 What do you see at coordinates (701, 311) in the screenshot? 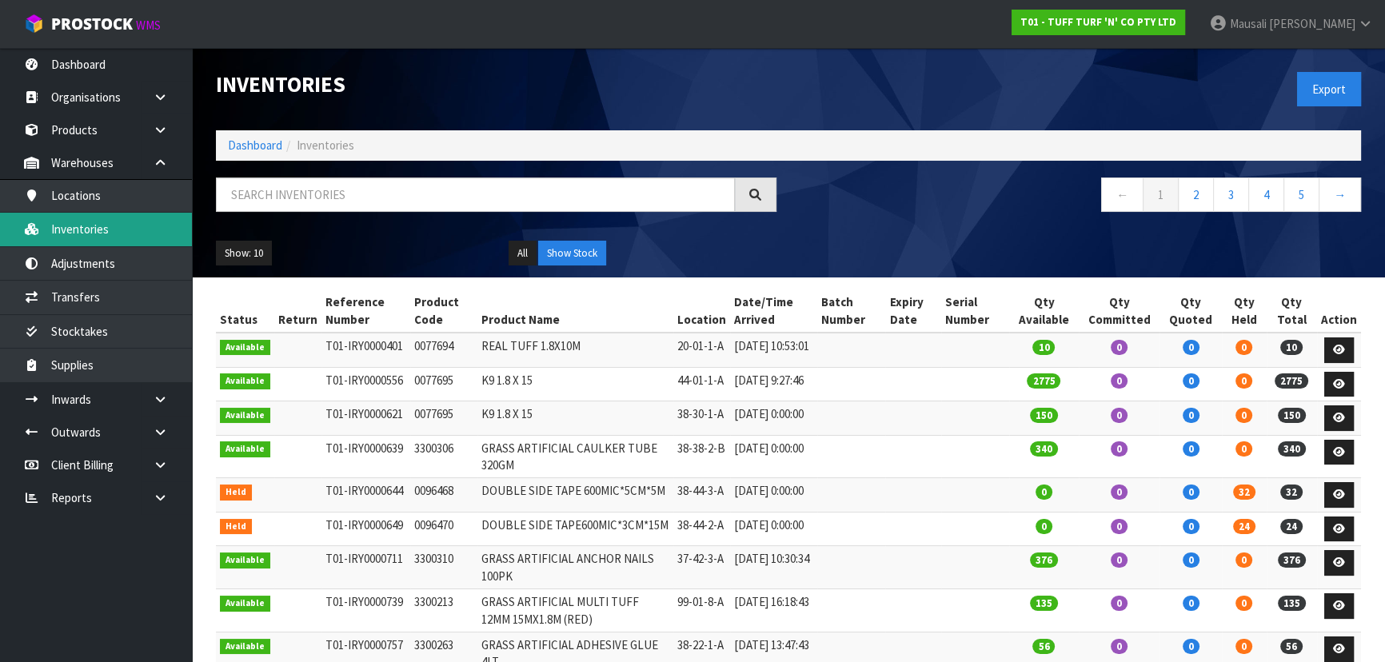
I see `th: Location` at bounding box center [701, 311].